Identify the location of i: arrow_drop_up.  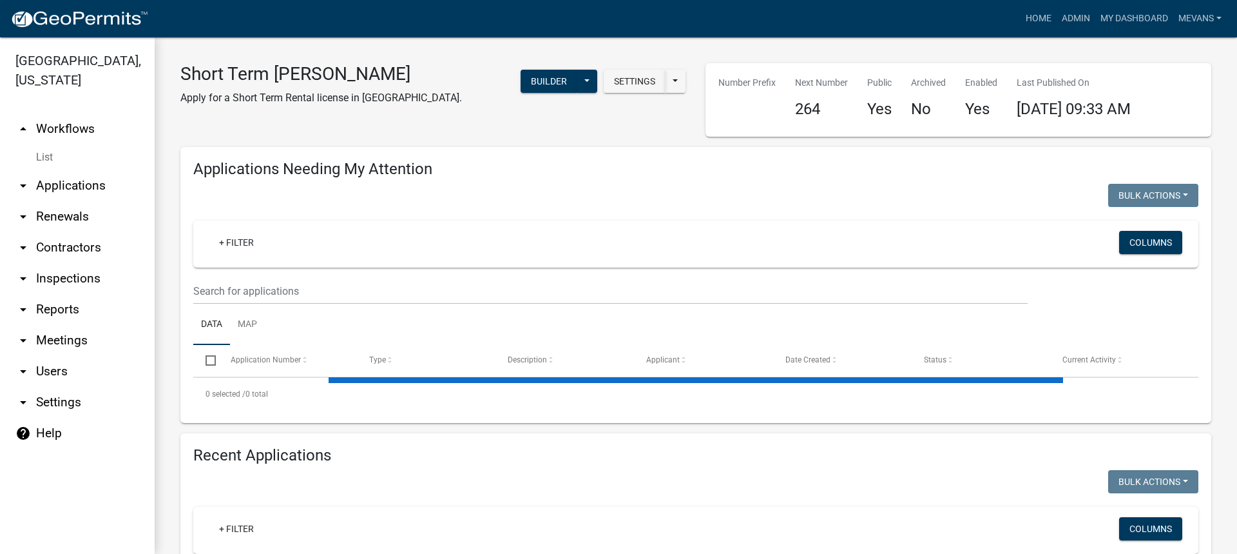
(23, 129).